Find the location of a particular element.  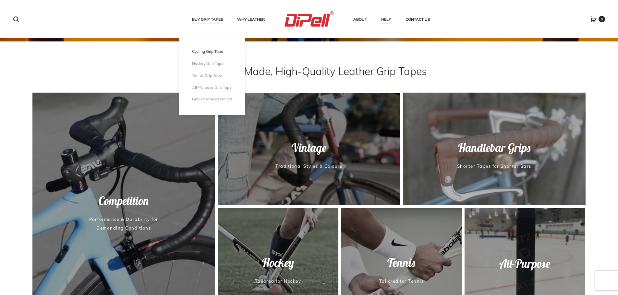

a: Grip Tape Accessories is located at coordinates (212, 99).